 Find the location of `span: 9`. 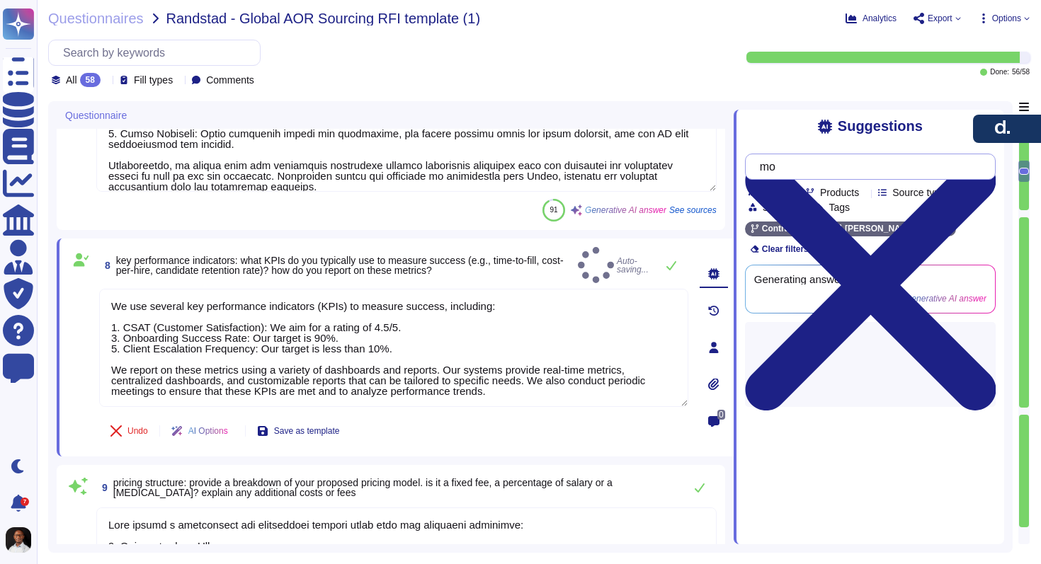

span: 9 is located at coordinates (102, 488).